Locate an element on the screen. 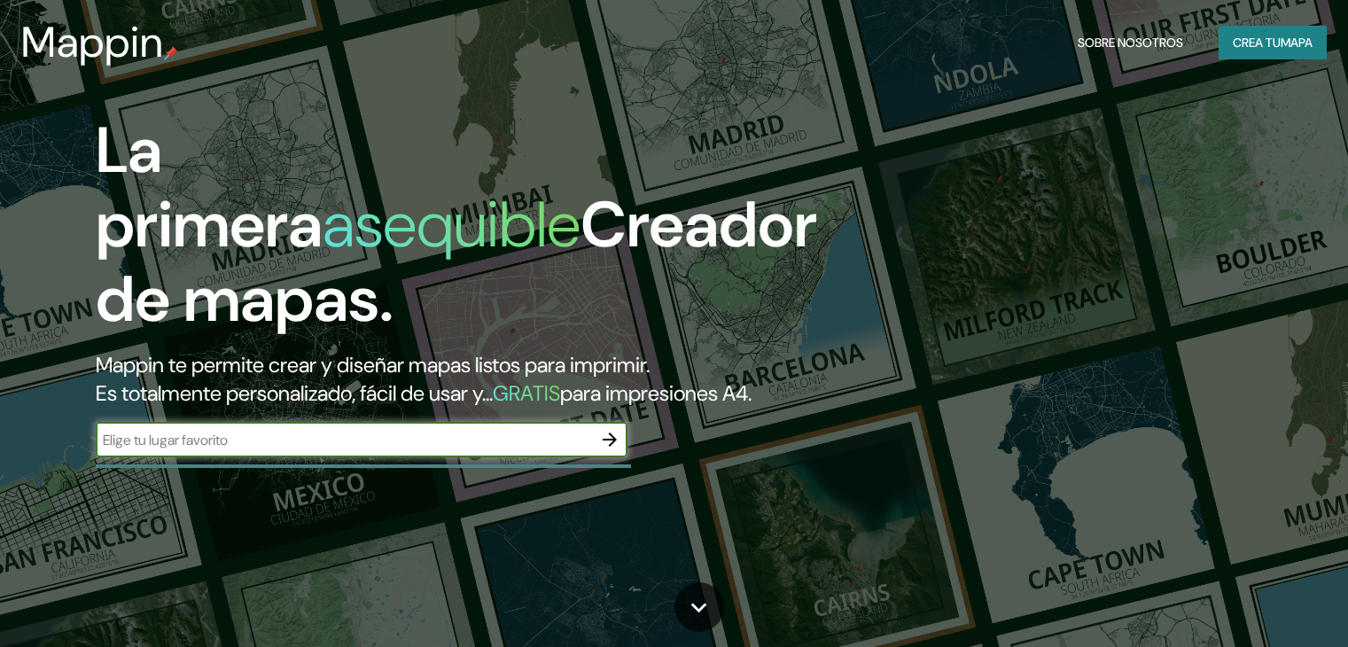 The image size is (1348, 647). font: La primera is located at coordinates (209, 187).